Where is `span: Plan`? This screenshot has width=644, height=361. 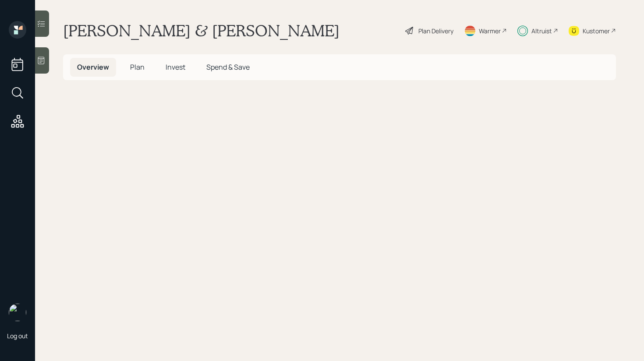
span: Plan is located at coordinates (137, 67).